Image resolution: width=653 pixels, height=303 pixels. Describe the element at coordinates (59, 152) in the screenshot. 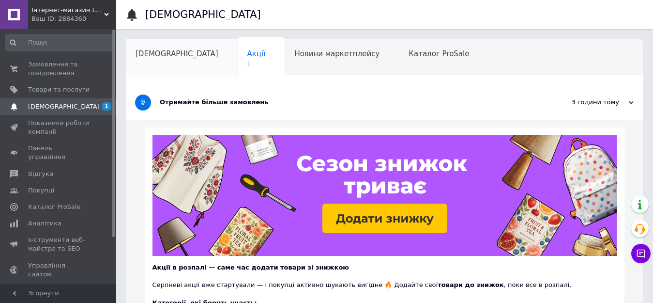

I see `span: Панель управління` at that location.